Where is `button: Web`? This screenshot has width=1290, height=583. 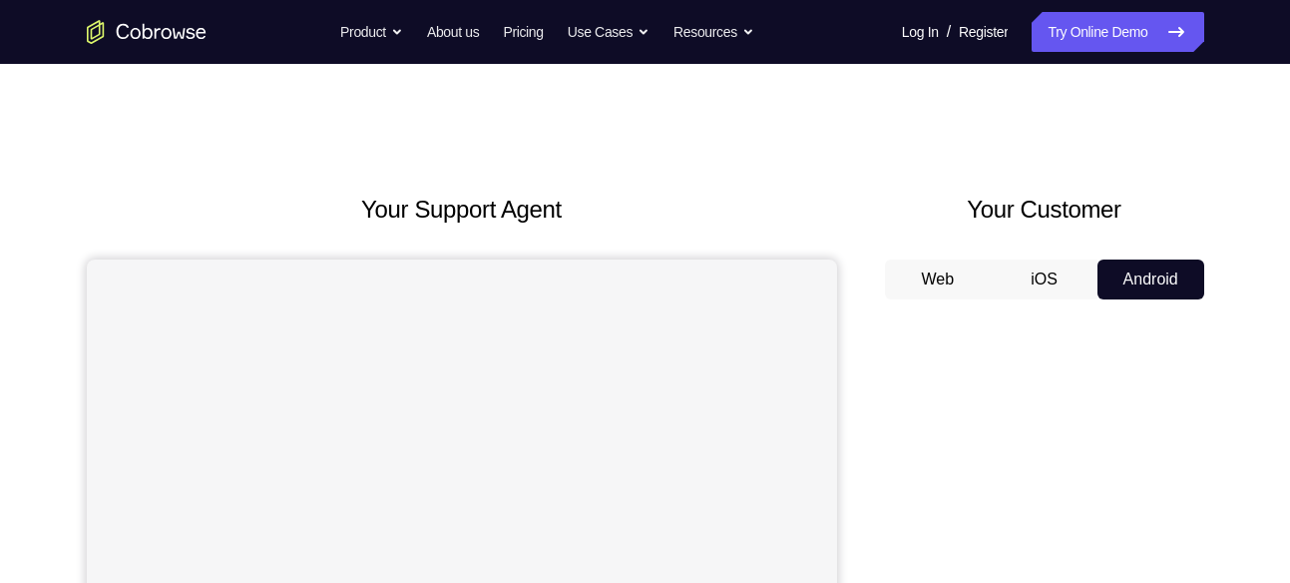
button: Web is located at coordinates (938, 279).